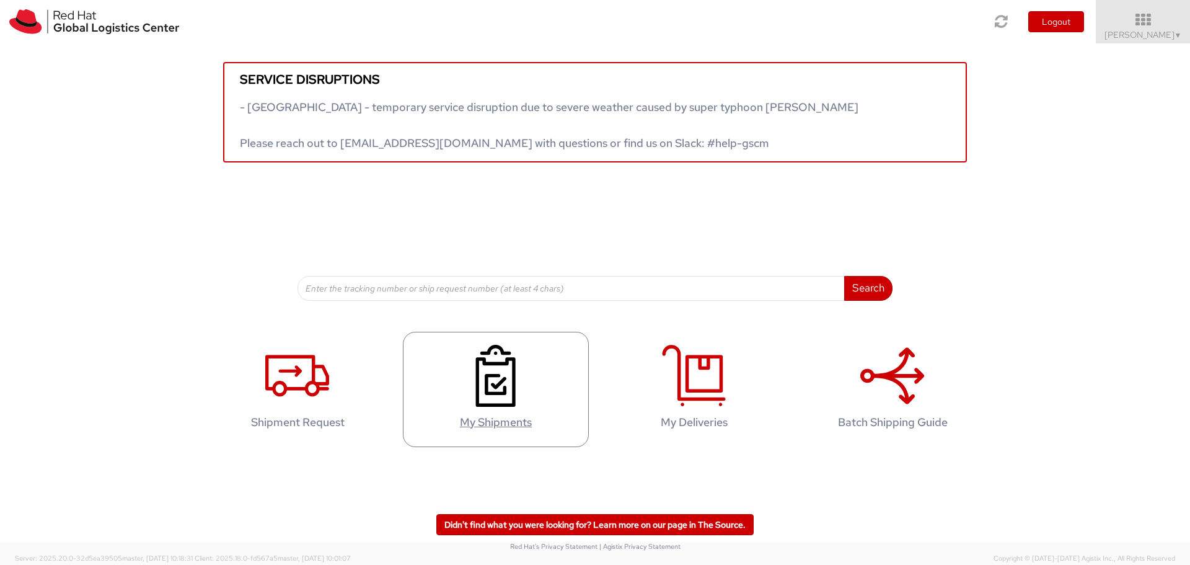 Image resolution: width=1190 pixels, height=565 pixels. Describe the element at coordinates (869, 288) in the screenshot. I see `button: Search` at that location.